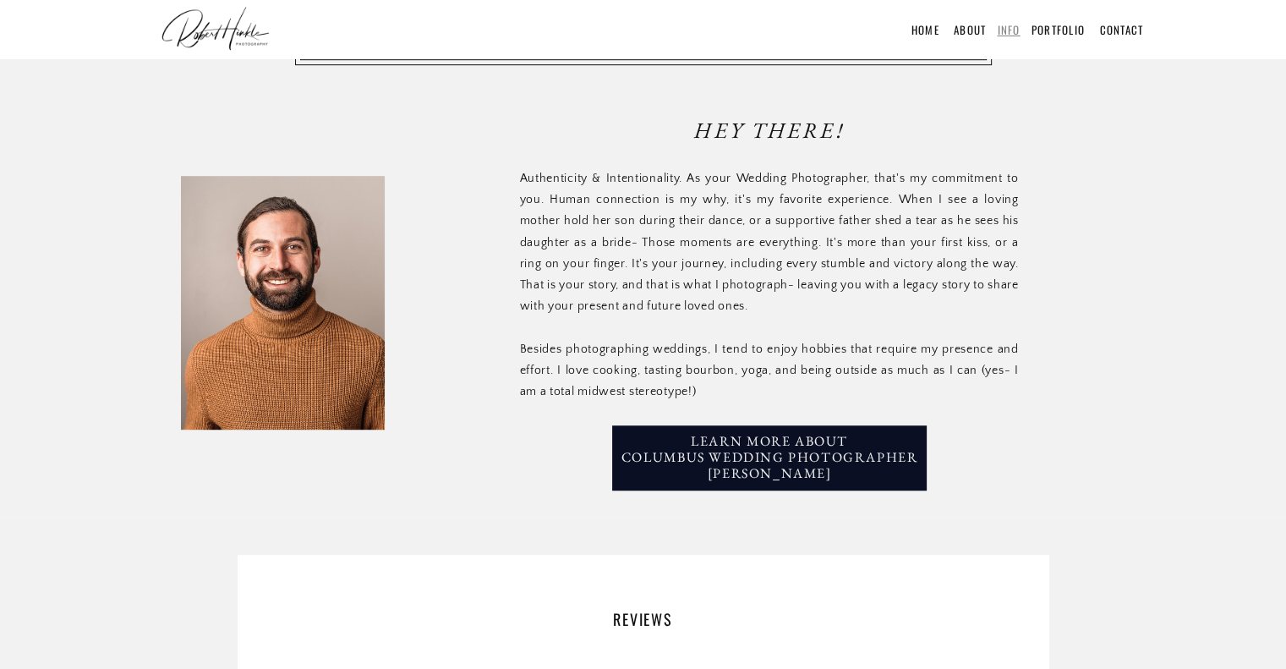 The image size is (1286, 669). I want to click on a: Contact, so click(1121, 30).